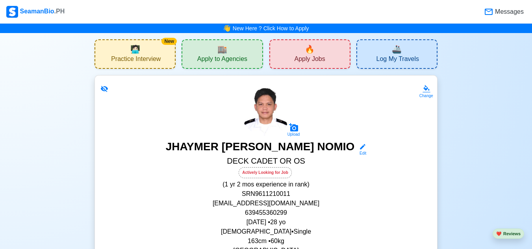 The width and height of the screenshot is (532, 249). Describe the element at coordinates (310, 60) in the screenshot. I see `span: Apply Jobs` at that location.